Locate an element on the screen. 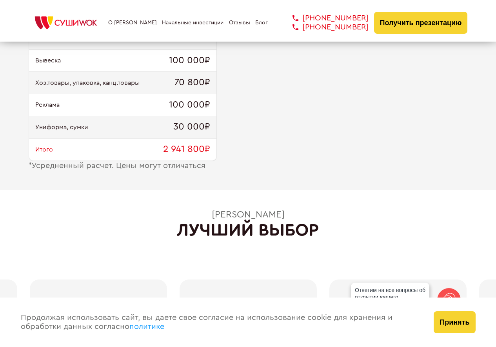  a: политике is located at coordinates (147, 326).